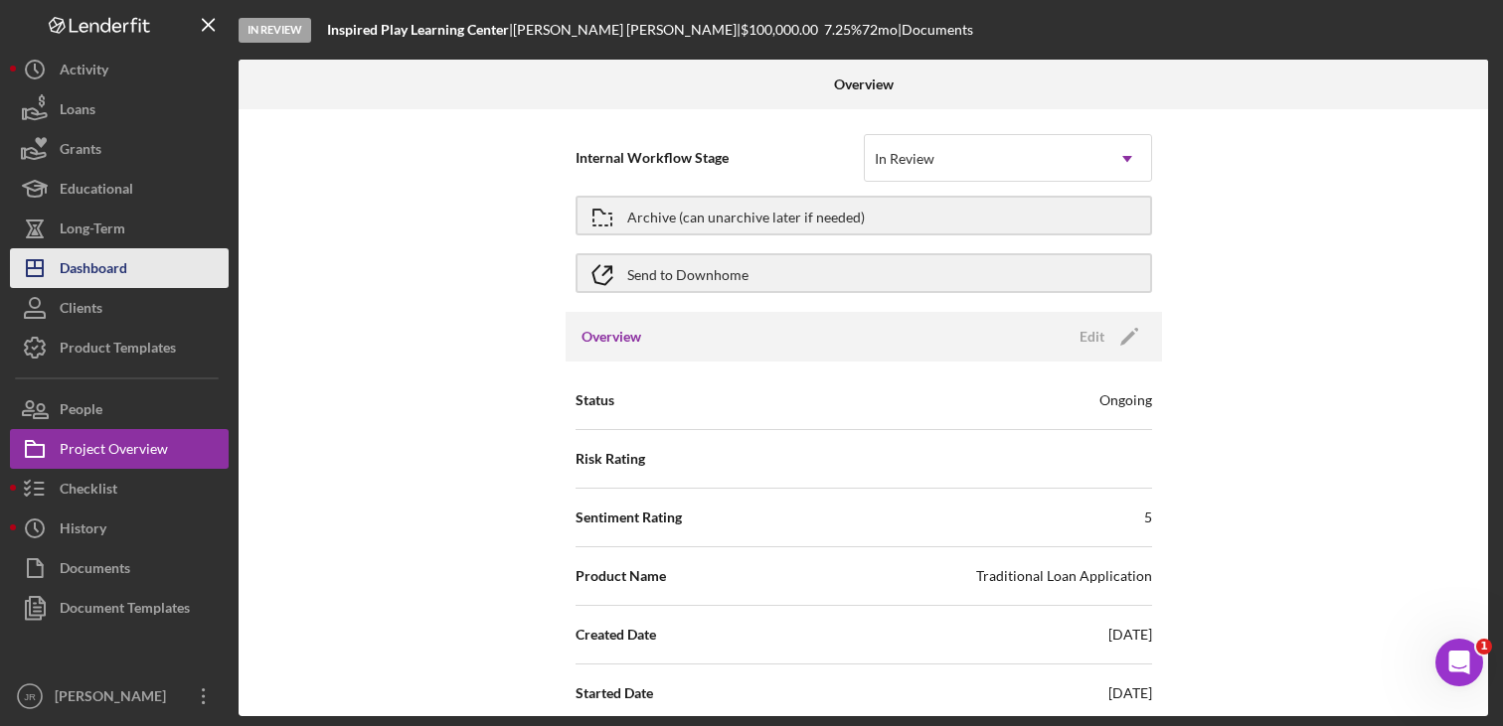 This screenshot has height=726, width=1503. What do you see at coordinates (611, 337) in the screenshot?
I see `h3: Overview` at bounding box center [611, 337].